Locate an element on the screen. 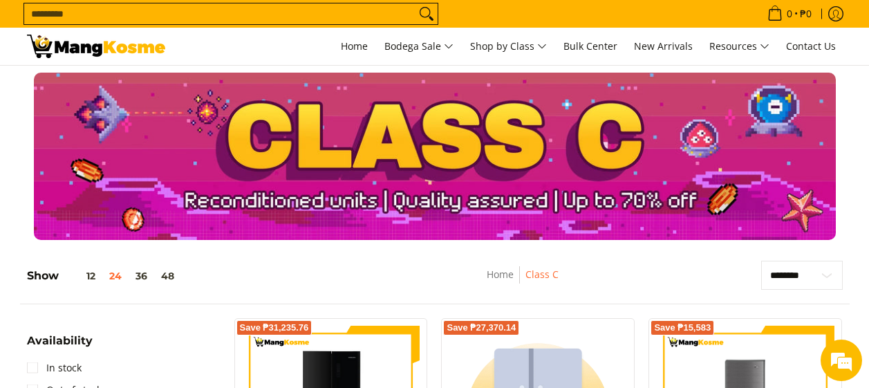  span: New Arrivals is located at coordinates (663, 46).